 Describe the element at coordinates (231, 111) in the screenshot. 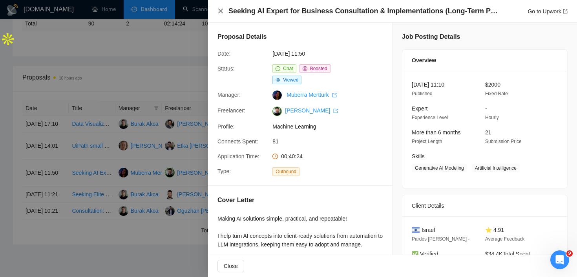

I see `span: Freelancer:` at that location.